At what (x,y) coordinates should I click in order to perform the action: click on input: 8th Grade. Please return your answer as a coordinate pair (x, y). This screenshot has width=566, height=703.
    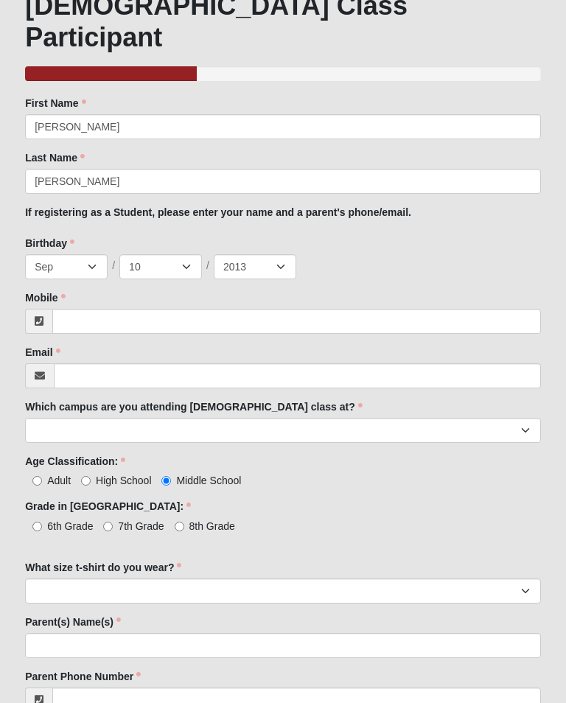
    Looking at the image, I should click on (179, 527).